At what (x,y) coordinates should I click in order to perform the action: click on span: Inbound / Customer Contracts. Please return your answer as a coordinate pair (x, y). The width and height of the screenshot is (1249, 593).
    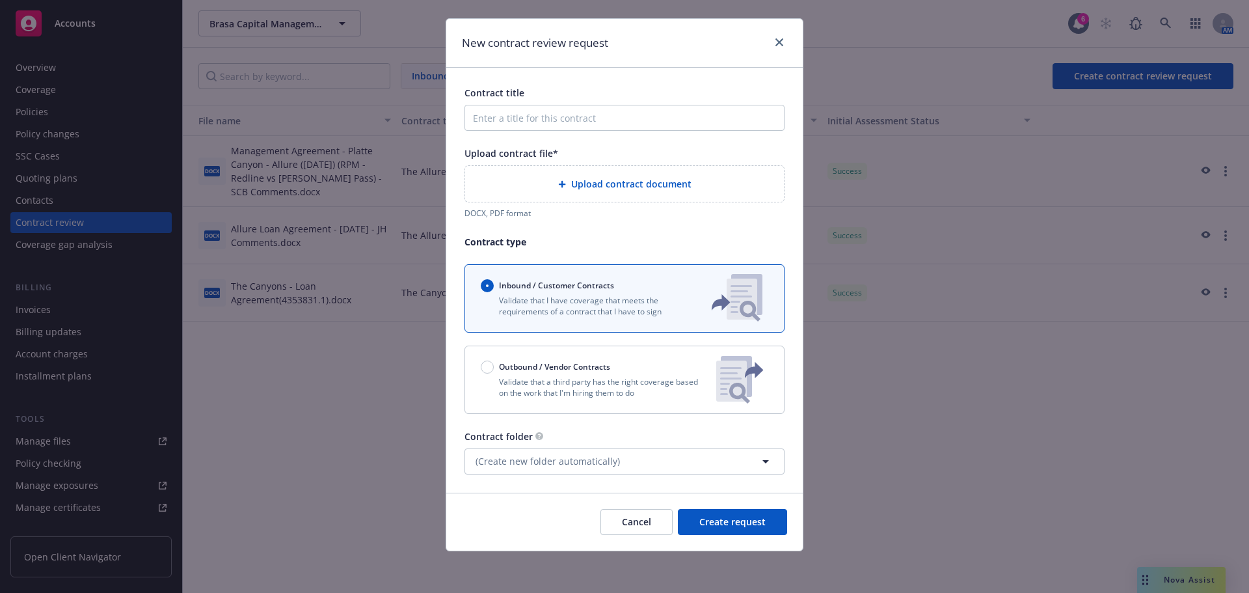
    Looking at the image, I should click on (556, 285).